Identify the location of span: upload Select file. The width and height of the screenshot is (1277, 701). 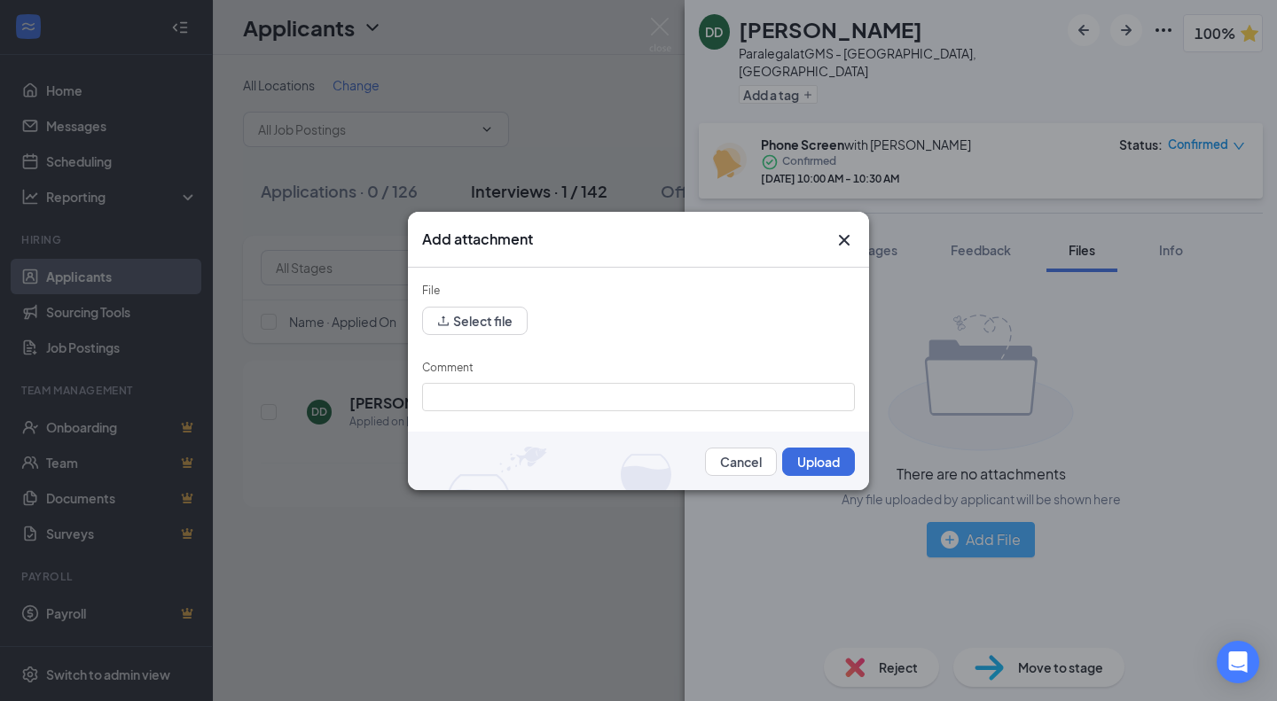
(474, 322).